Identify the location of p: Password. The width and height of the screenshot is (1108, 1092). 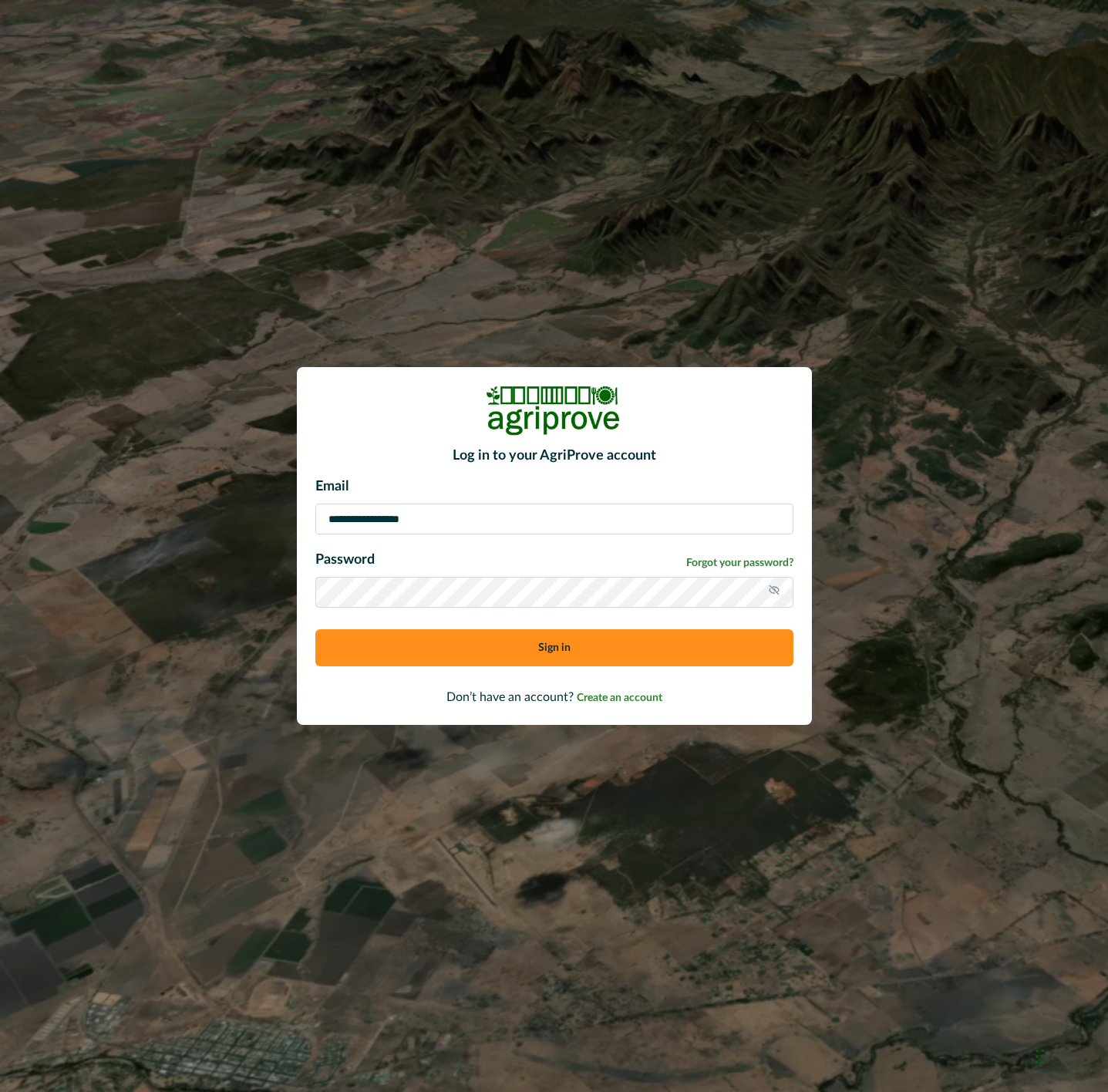
(345, 560).